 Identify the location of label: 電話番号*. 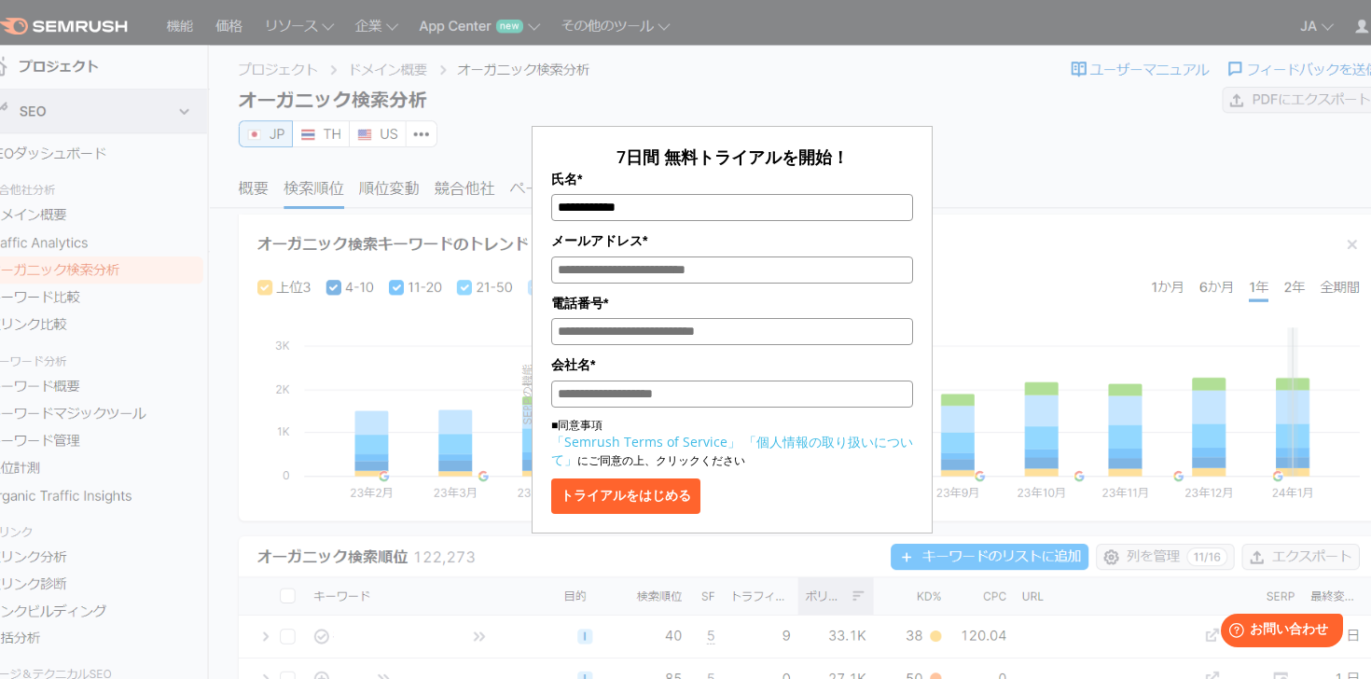
(732, 303).